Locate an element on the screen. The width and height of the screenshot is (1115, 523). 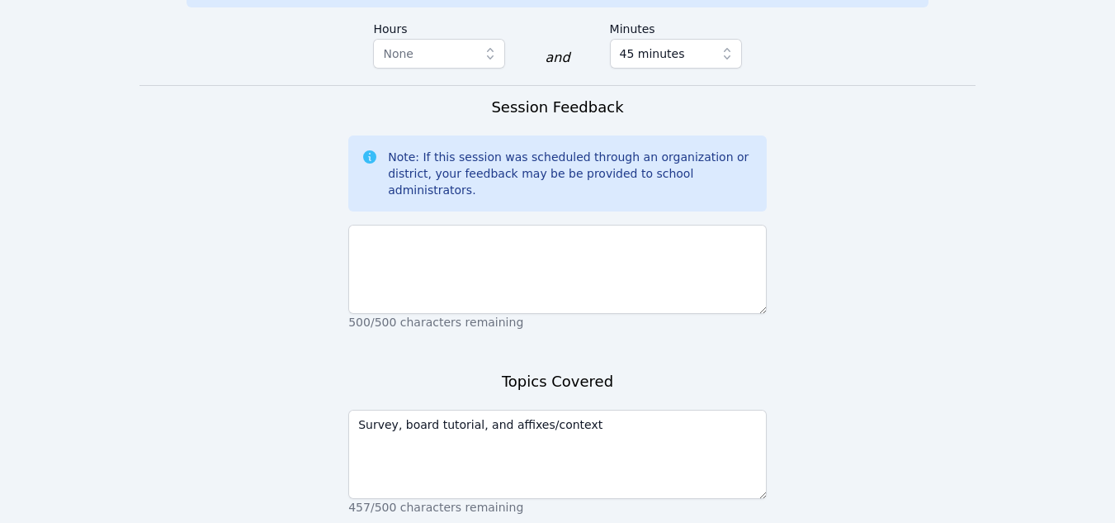
div: Note: If this session was scheduled through an organization or district, your feedback may be be ... is located at coordinates (570, 173).